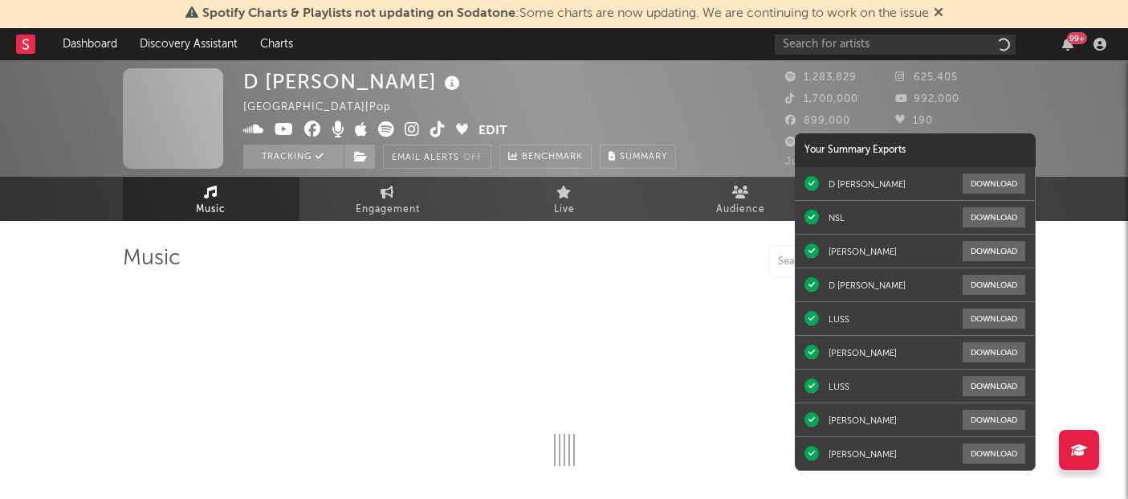 The width and height of the screenshot is (1128, 499). I want to click on a: Discovery Assistant, so click(189, 44).